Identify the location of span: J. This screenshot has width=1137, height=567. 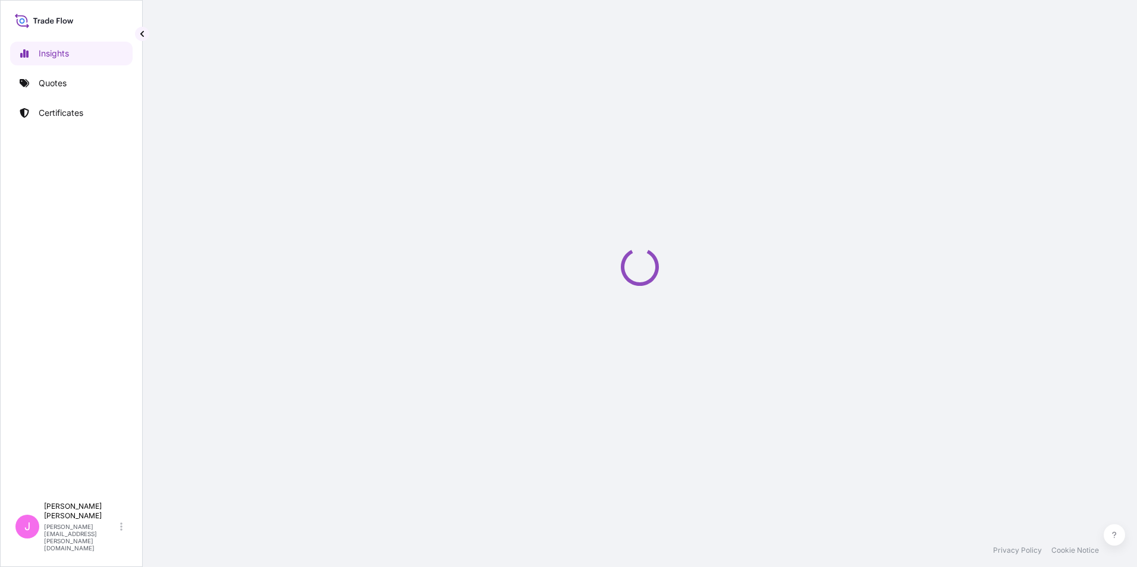
(27, 527).